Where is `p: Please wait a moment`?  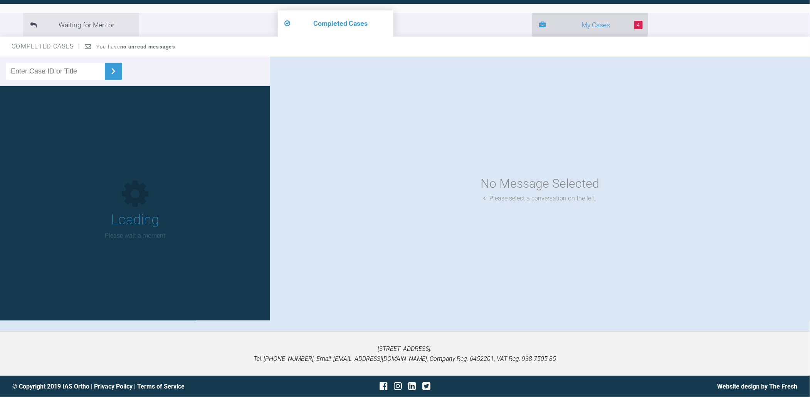
p: Please wait a moment is located at coordinates (135, 236).